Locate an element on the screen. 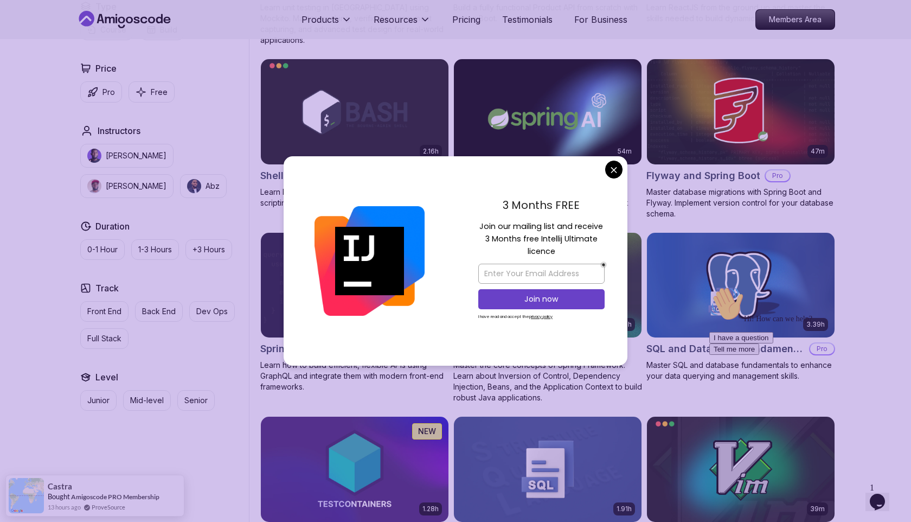 This screenshot has width=911, height=522. p: Master the core concepts of Spring Framework. Learn about Inversion of Control, Dependency Inject... is located at coordinates (548, 381).